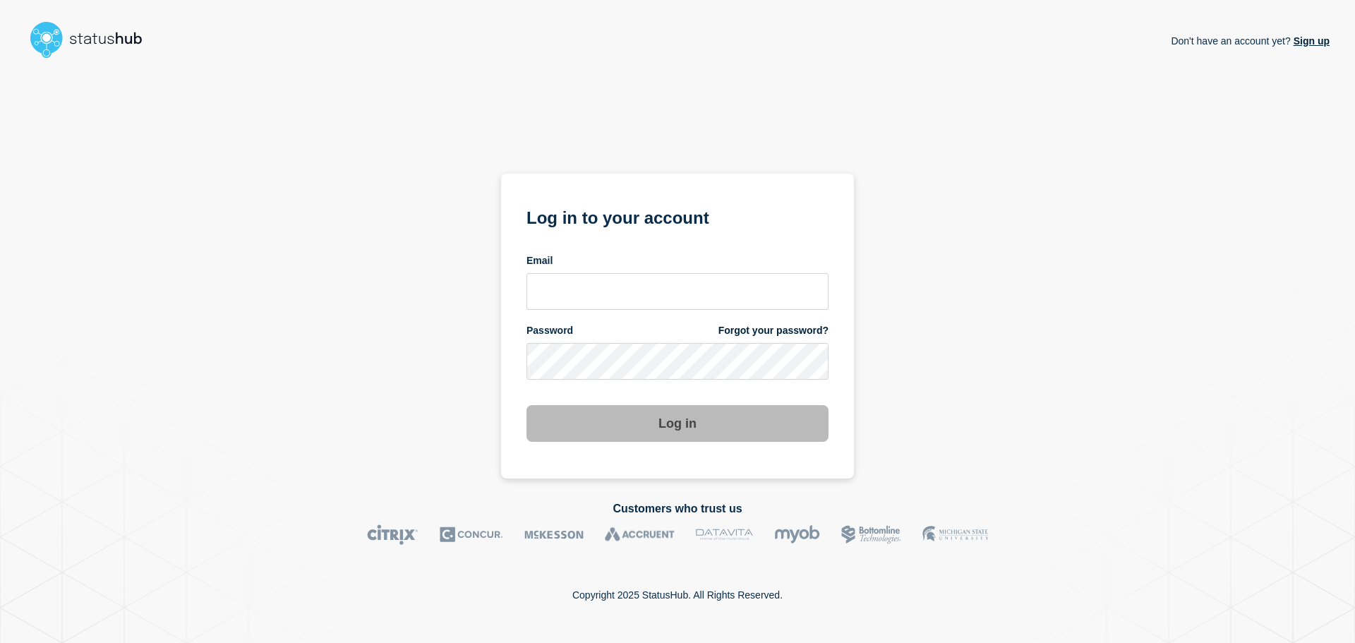 Image resolution: width=1355 pixels, height=643 pixels. What do you see at coordinates (550, 330) in the screenshot?
I see `span: Password` at bounding box center [550, 330].